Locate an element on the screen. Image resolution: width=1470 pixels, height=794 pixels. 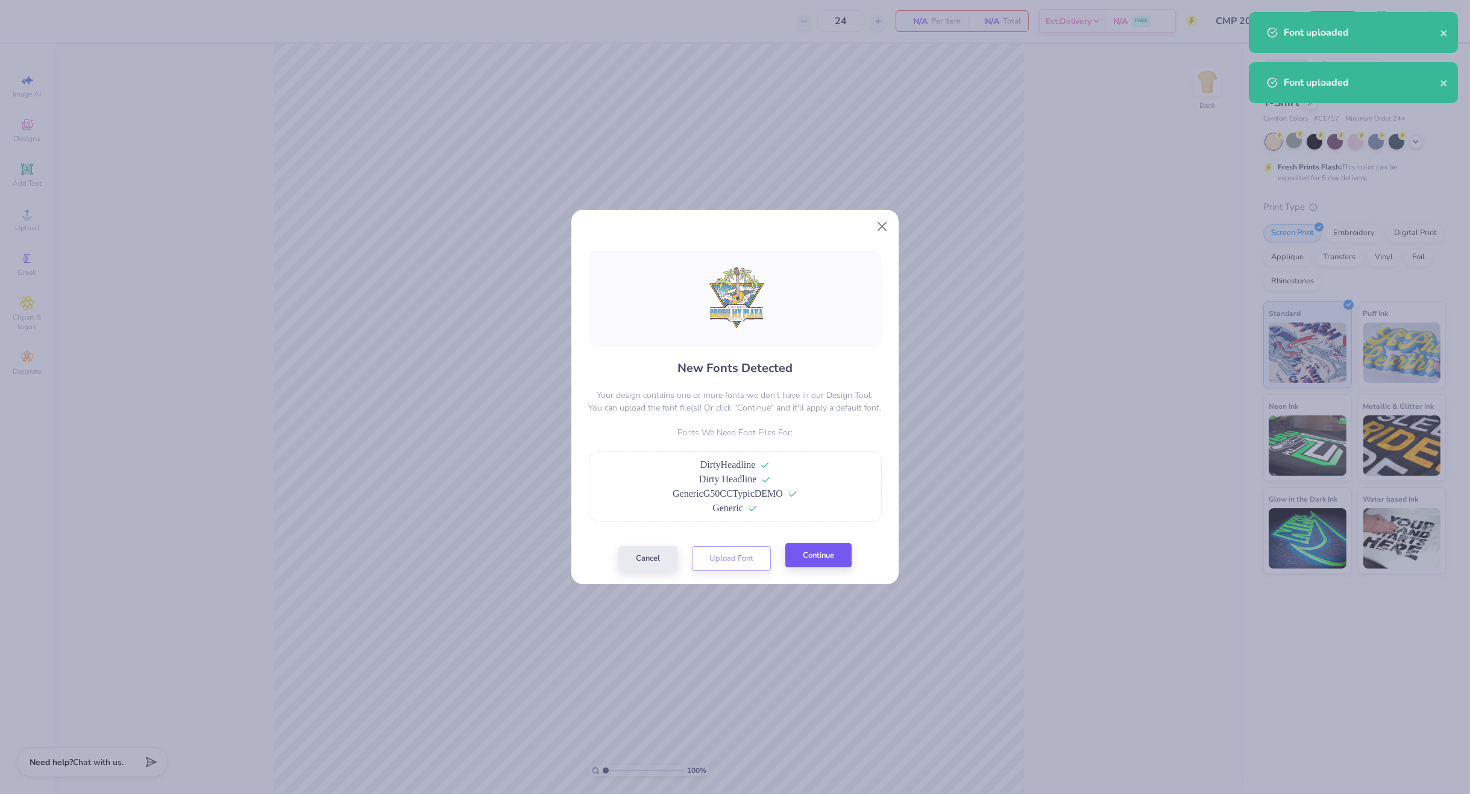
p: Fonts We Need Font Files For: is located at coordinates (735, 432).